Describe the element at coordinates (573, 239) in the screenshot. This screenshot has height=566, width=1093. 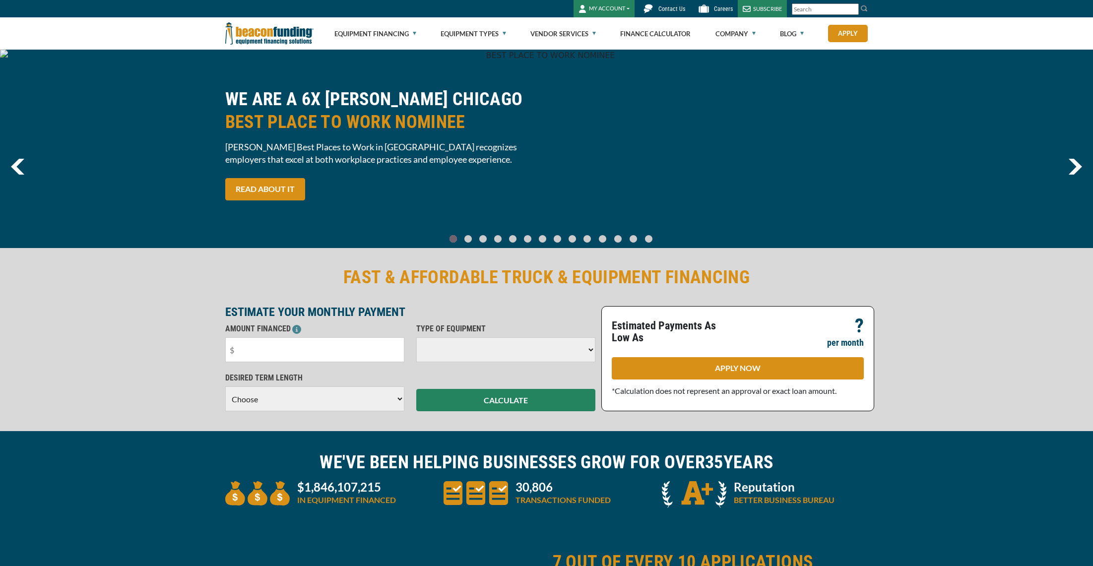
I see `a: Go To Slide 8` at that location.